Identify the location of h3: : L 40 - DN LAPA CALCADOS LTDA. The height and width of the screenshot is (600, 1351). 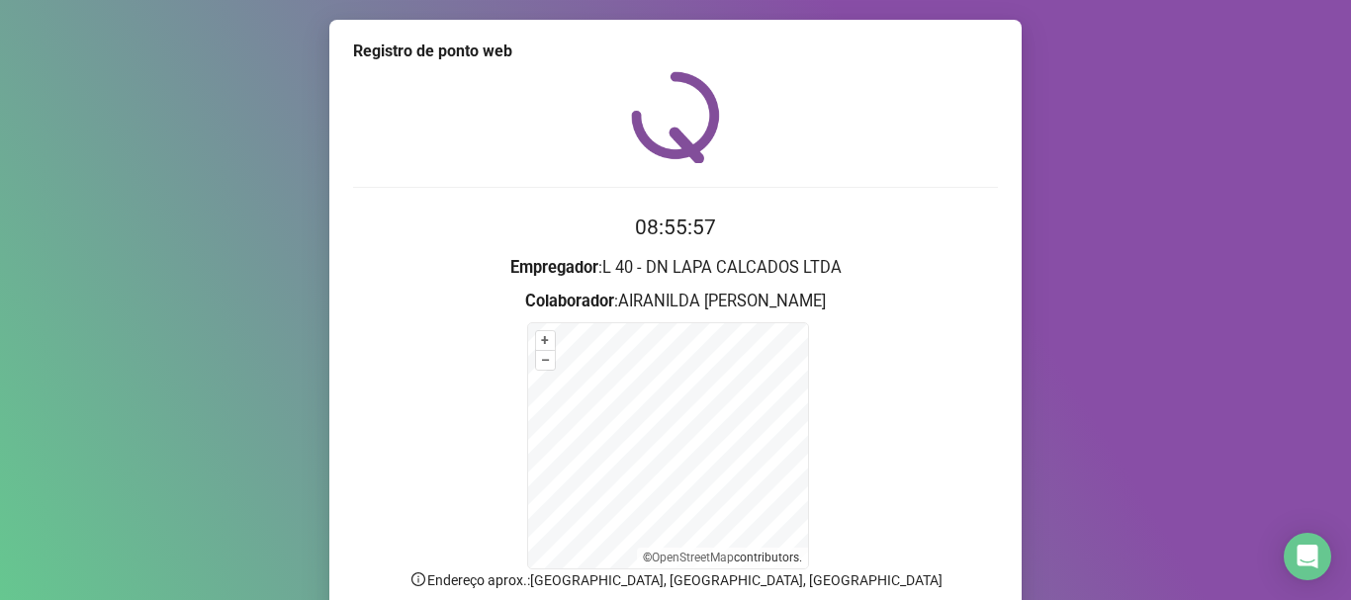
(675, 268).